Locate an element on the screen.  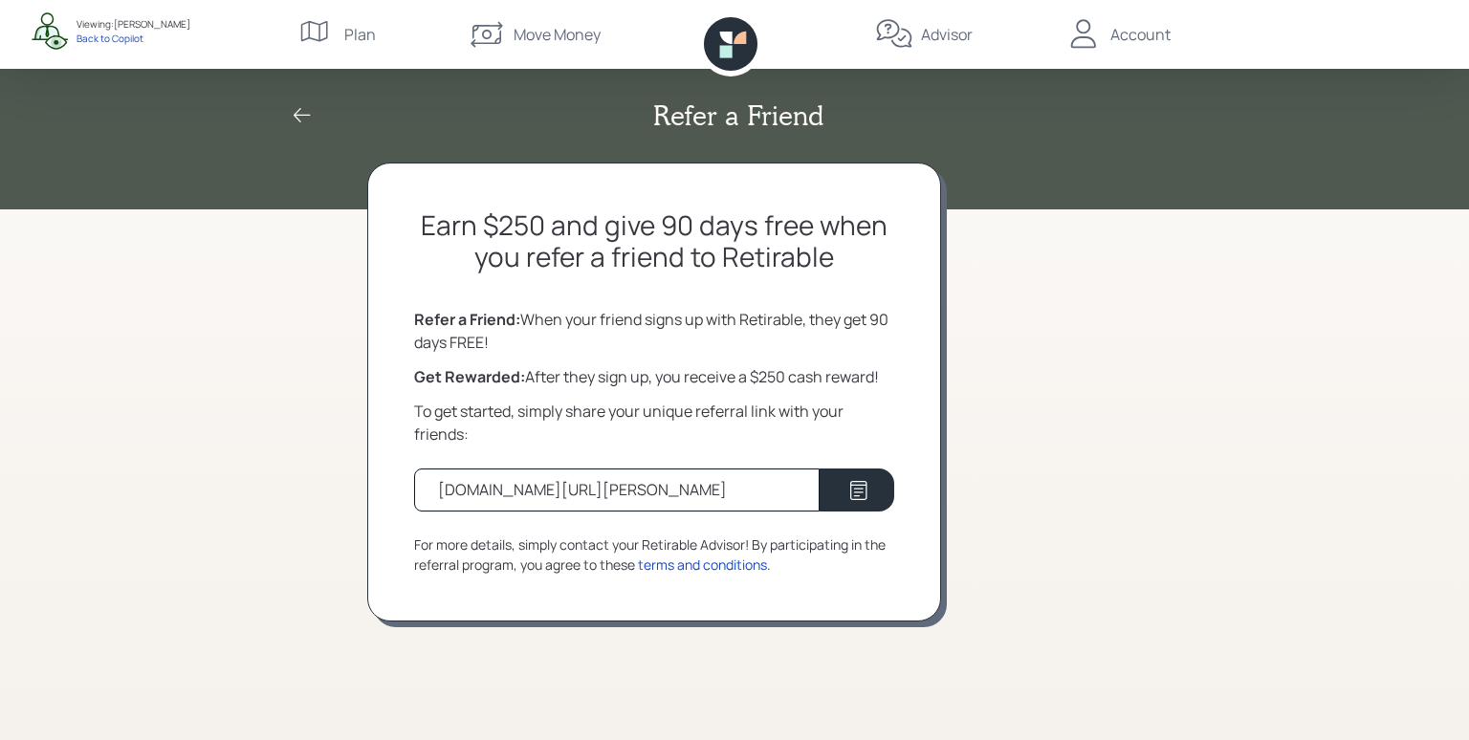
div: To get started, simply share your unique referral link with your friends: is located at coordinates (654, 423).